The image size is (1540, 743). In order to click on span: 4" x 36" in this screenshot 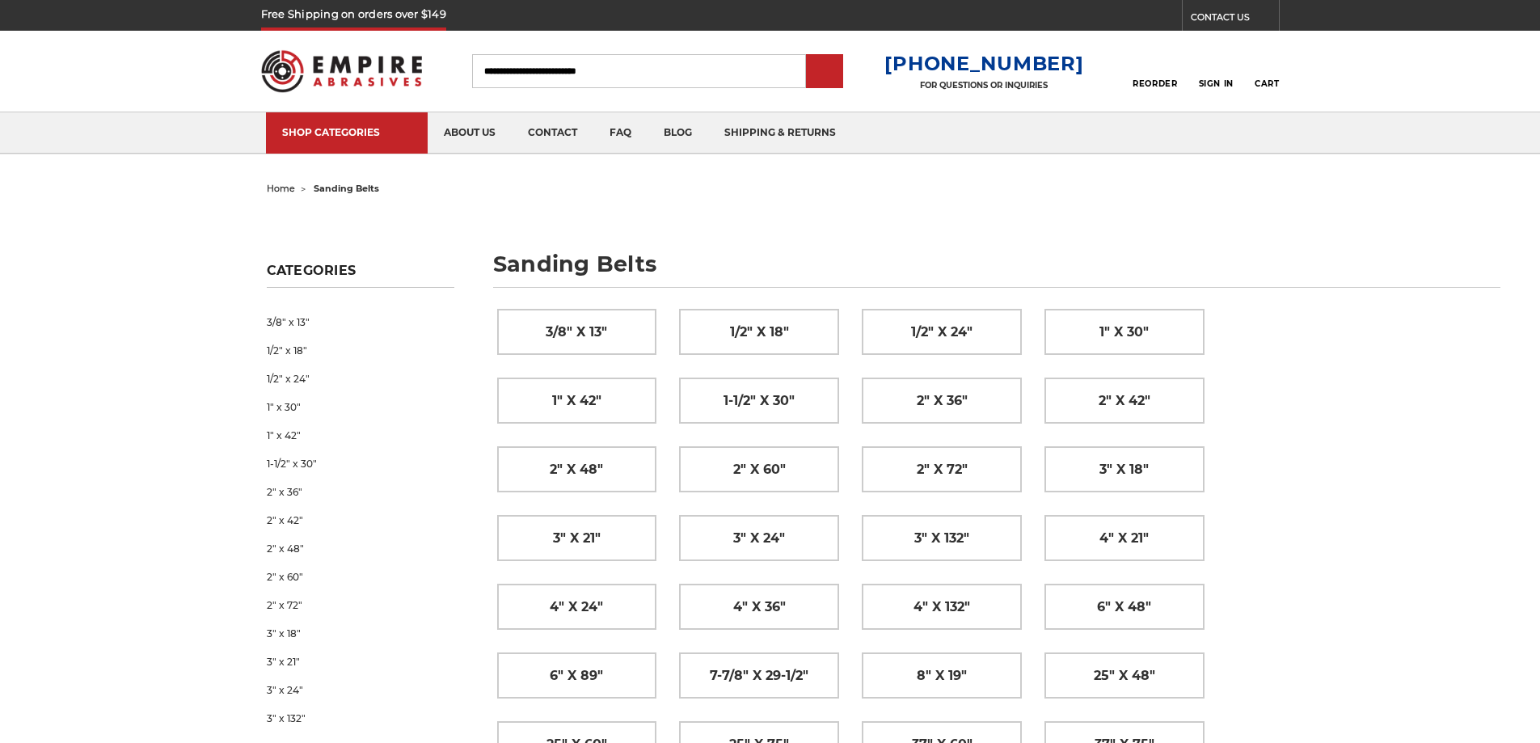, I will do `click(759, 607)`.